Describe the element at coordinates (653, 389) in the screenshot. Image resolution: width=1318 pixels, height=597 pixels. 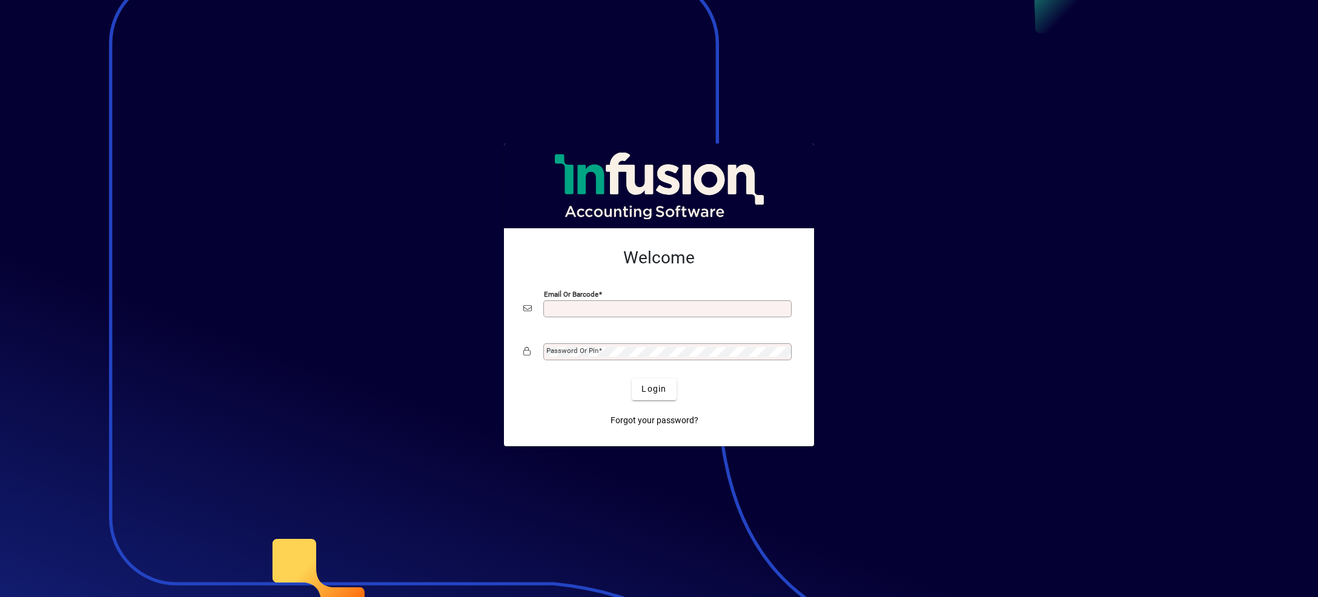
I see `span: Login` at that location.